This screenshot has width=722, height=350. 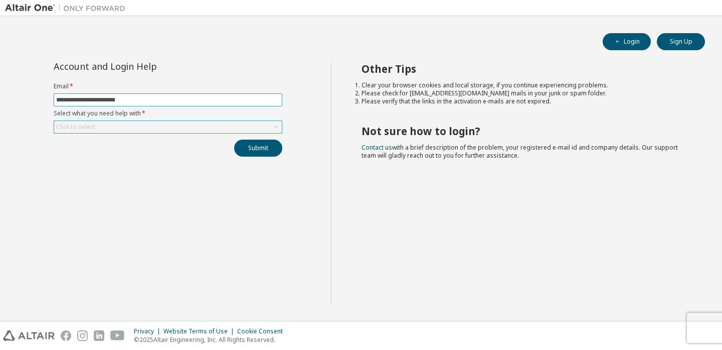 What do you see at coordinates (258, 148) in the screenshot?
I see `button: Submit` at bounding box center [258, 148].